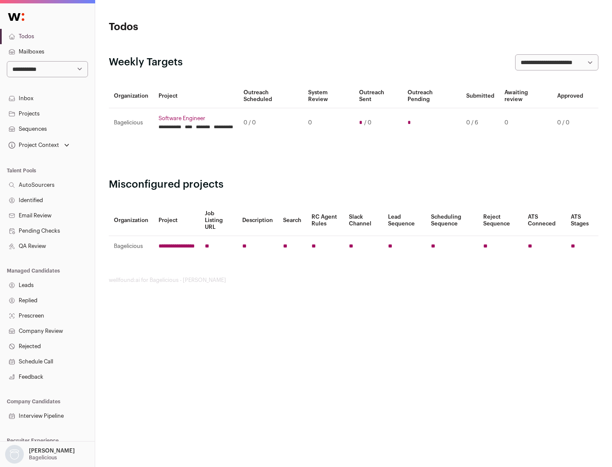 The height and width of the screenshot is (467, 612). Describe the element at coordinates (271, 96) in the screenshot. I see `th: Outreach Scheduled` at that location.